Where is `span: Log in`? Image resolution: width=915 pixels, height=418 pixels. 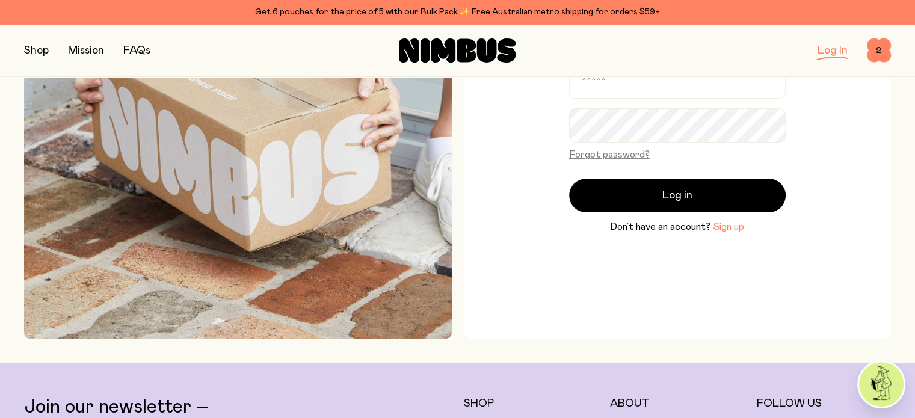
span: Log in is located at coordinates (677, 195).